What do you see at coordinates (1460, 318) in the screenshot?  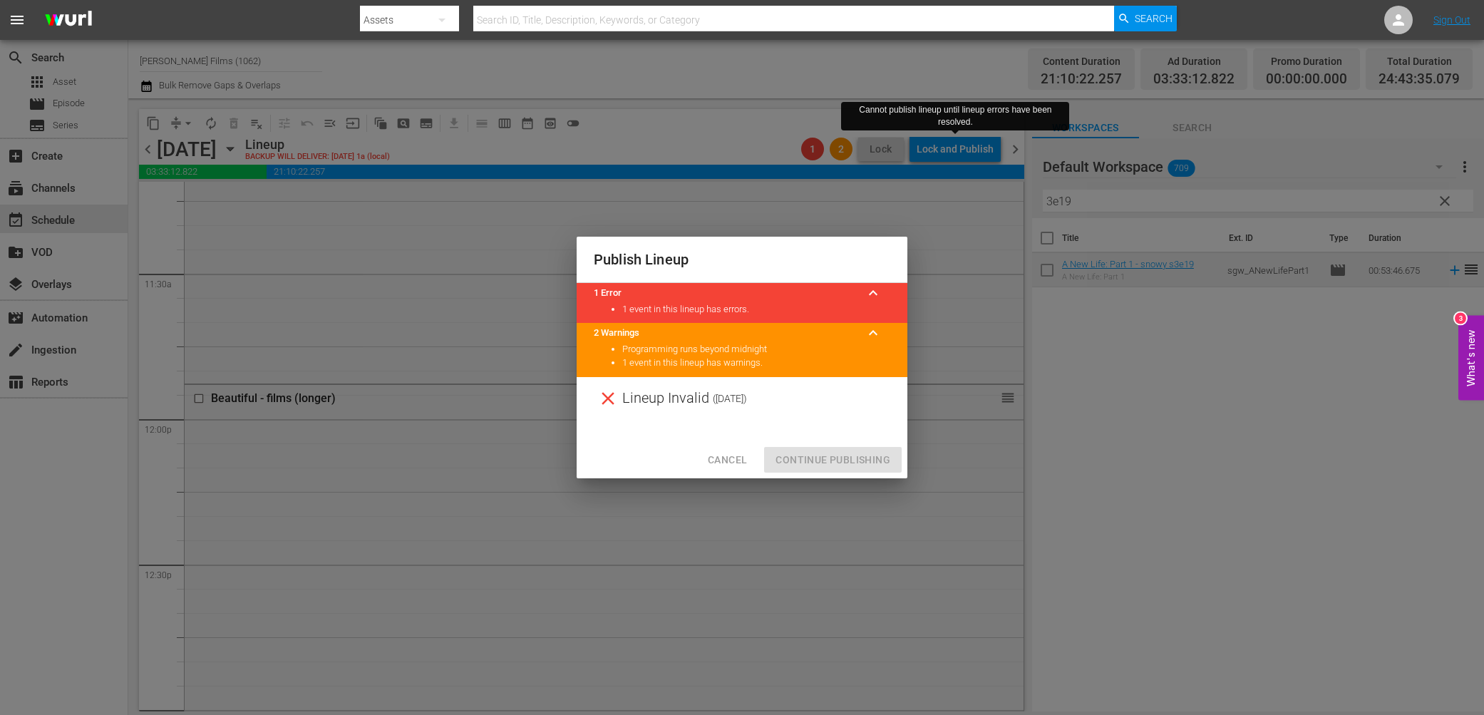 I see `div: 3` at bounding box center [1460, 318].